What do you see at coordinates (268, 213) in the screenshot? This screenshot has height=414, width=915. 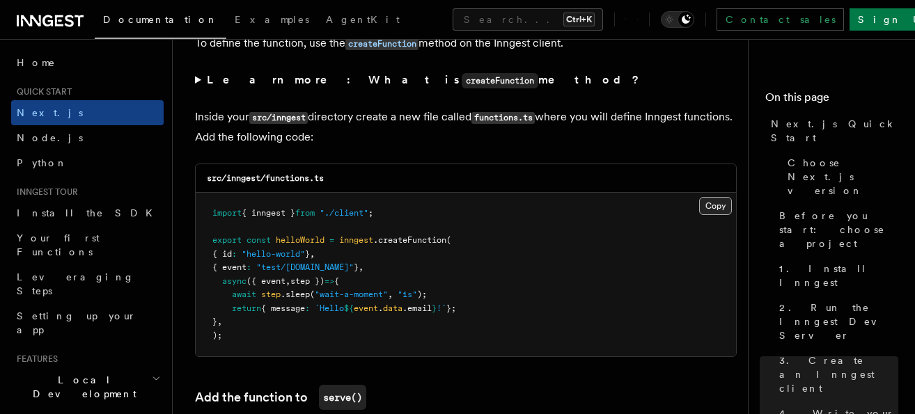 I see `span: { inngest }` at bounding box center [268, 213].